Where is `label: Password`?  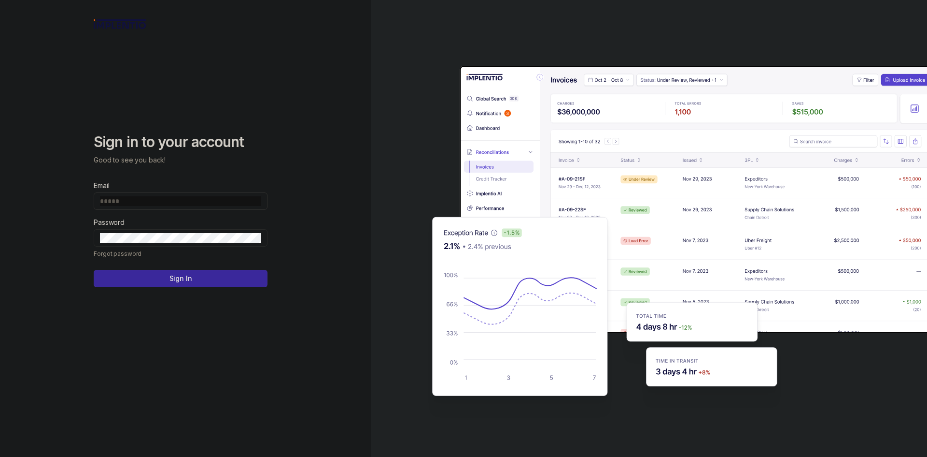 label: Password is located at coordinates (109, 222).